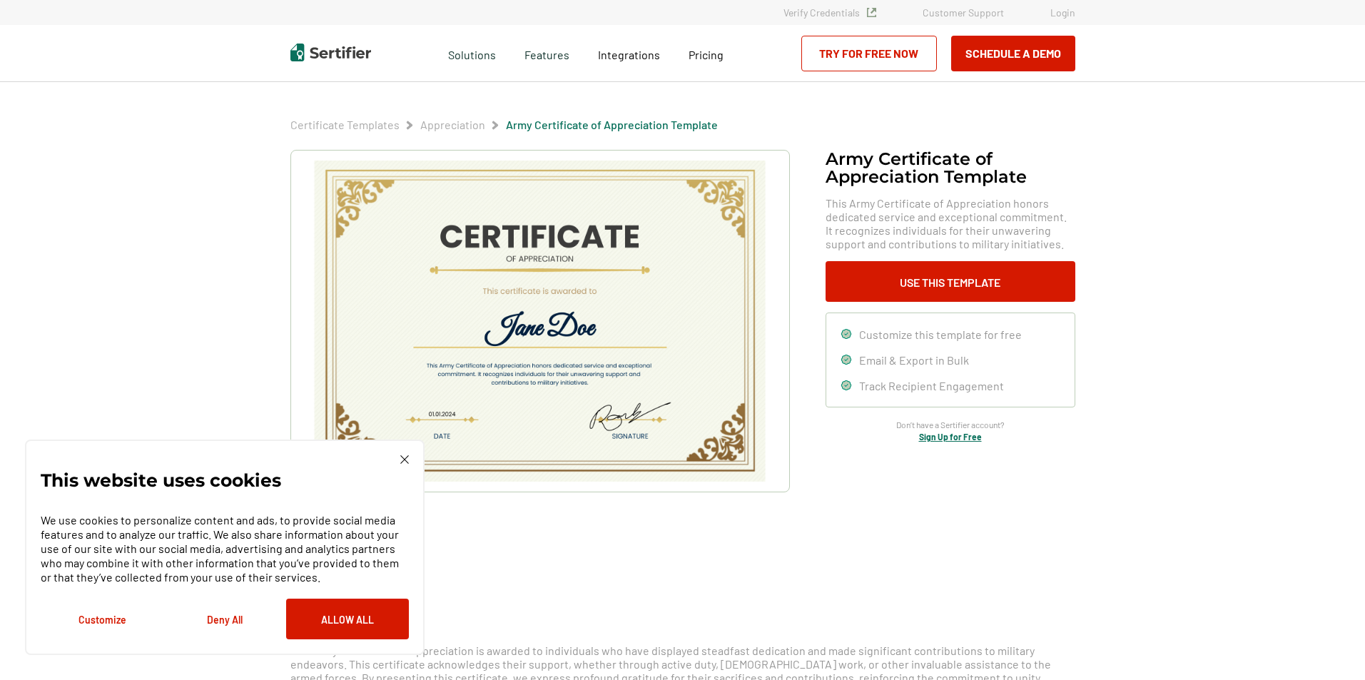 Image resolution: width=1365 pixels, height=680 pixels. Describe the element at coordinates (706, 53) in the screenshot. I see `a: Pricing` at that location.